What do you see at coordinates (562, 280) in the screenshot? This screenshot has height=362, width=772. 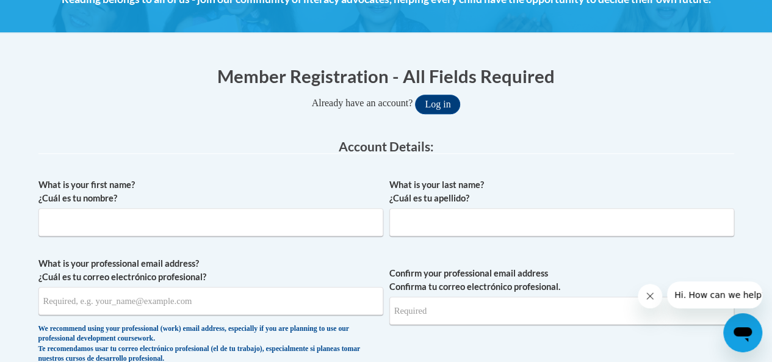 I see `label: Confirm your professional email address Confirma tu correo electrónico profesional.` at bounding box center [562, 280].